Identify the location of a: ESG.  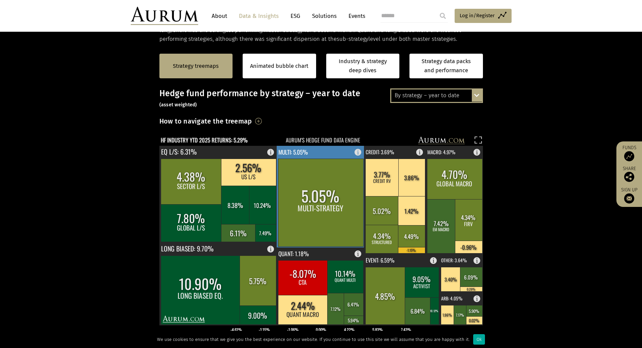
(295, 16).